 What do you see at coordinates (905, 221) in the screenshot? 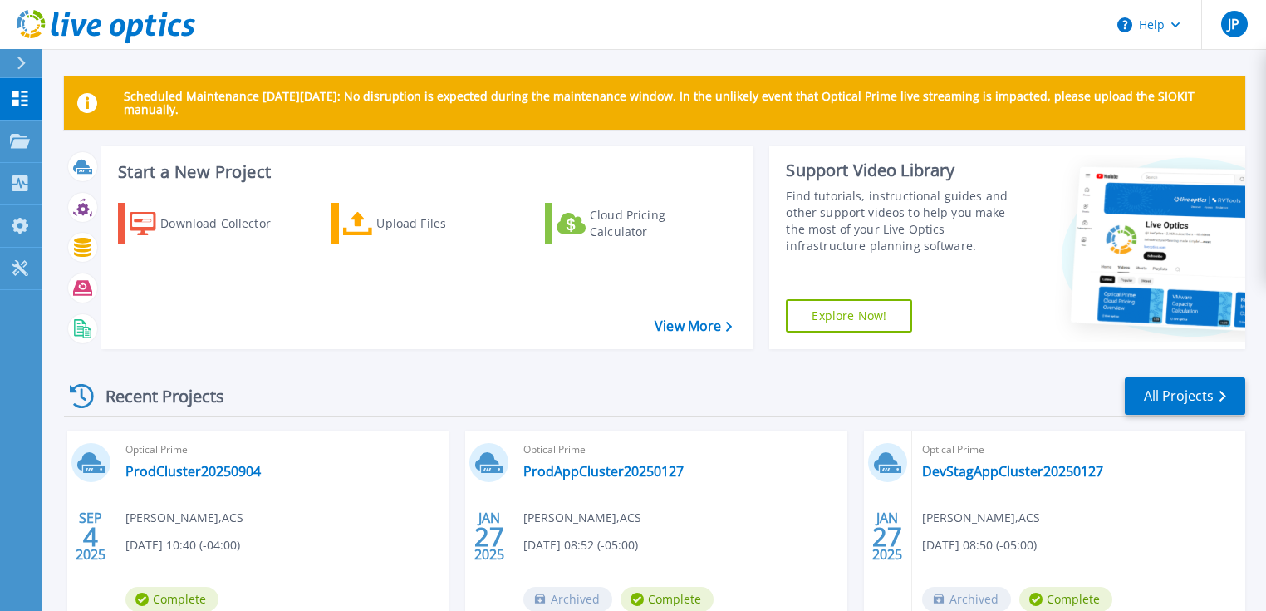
I see `div: Find tutorials, instructional guides and other support videos to help you make the most of your L...` at bounding box center [905, 221].